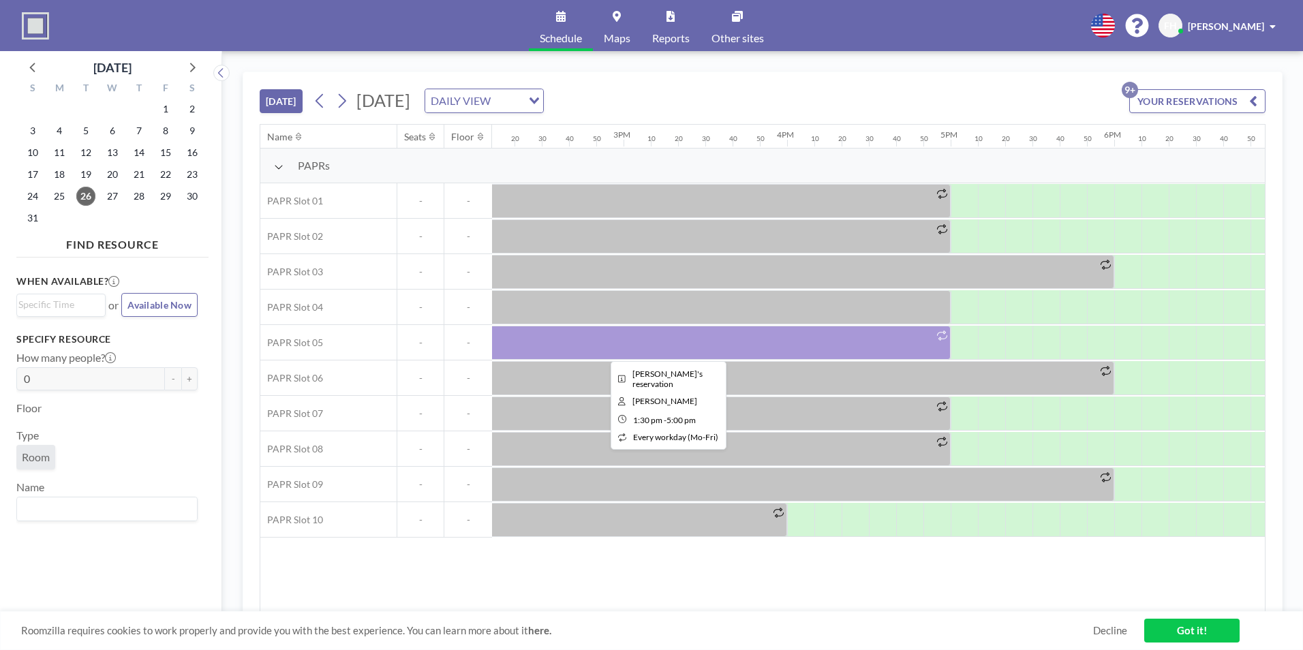  I want to click on span: PAPR Slot 08, so click(292, 449).